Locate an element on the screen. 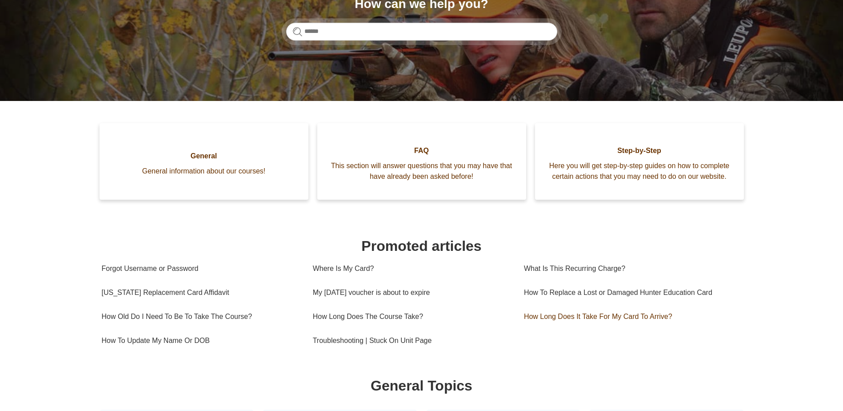  h1: Promoted articles is located at coordinates (422, 246).